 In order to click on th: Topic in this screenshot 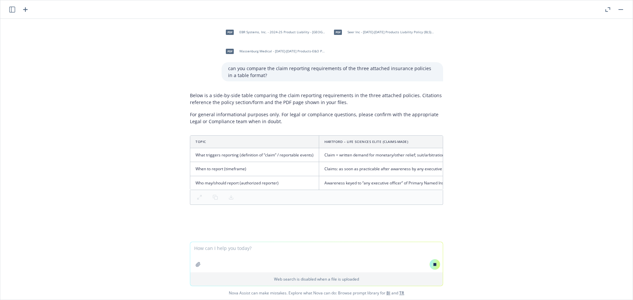, I will do `click(255, 142)`.